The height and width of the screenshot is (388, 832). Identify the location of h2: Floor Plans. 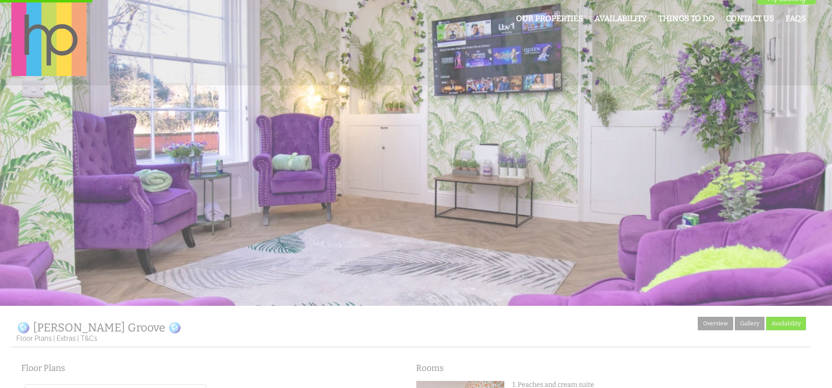
(214, 368).